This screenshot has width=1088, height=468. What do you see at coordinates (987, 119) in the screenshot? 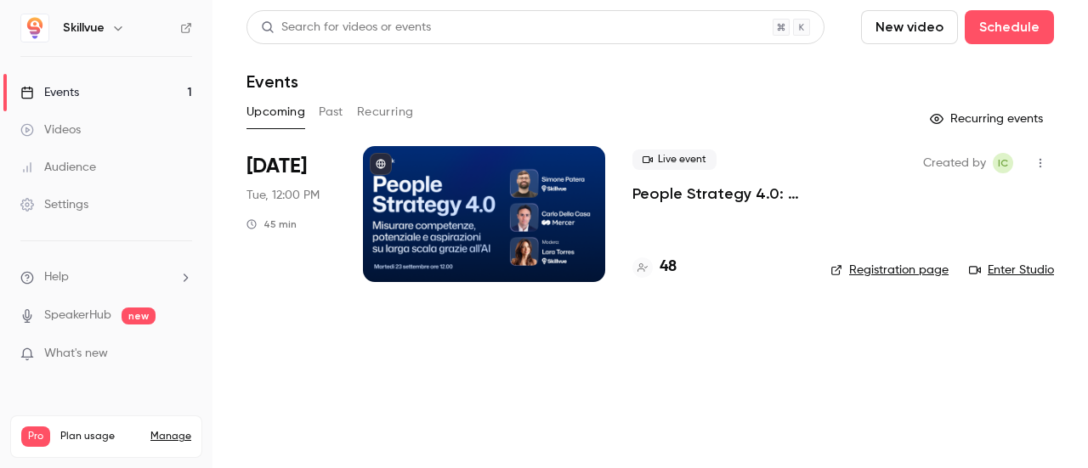
I see `button: Recurring events` at bounding box center [987, 119].